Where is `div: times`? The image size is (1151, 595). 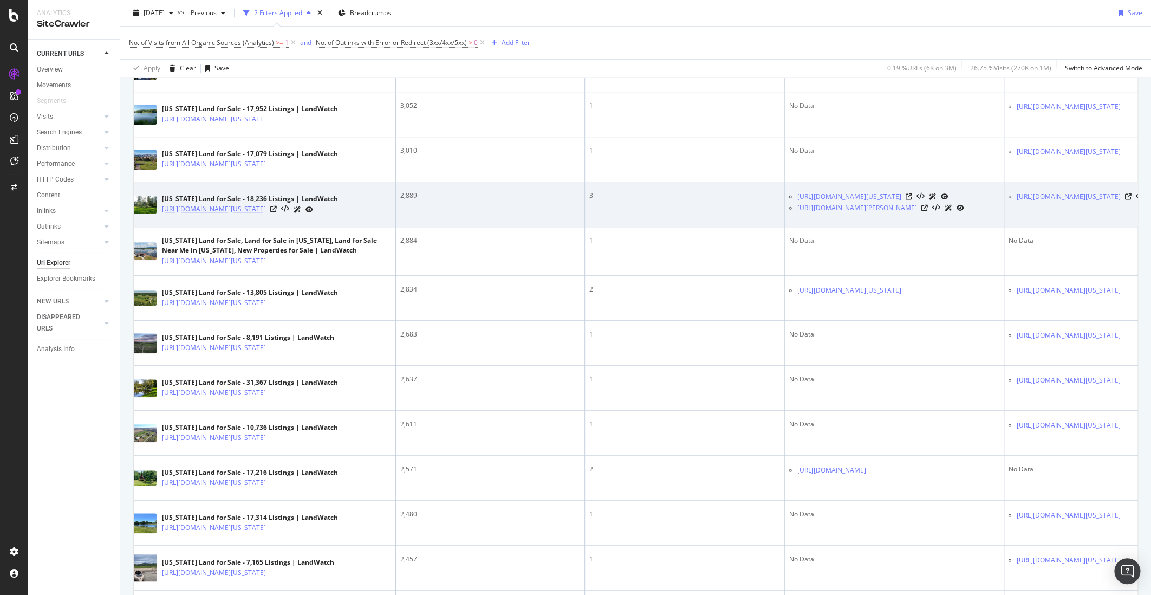 div: times is located at coordinates (319, 13).